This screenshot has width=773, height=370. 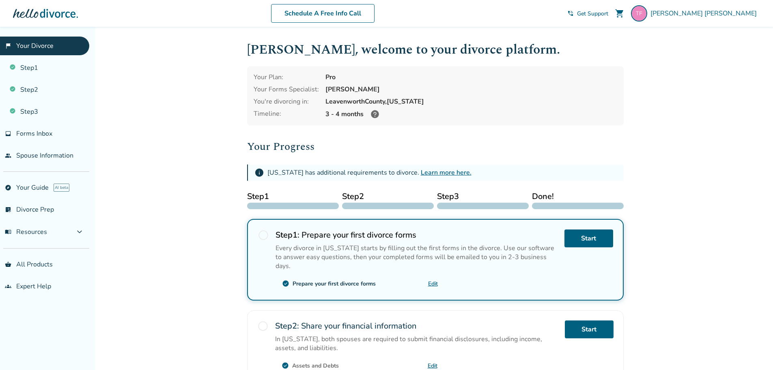 What do you see at coordinates (286, 114) in the screenshot?
I see `div: Timeline:` at bounding box center [286, 114].